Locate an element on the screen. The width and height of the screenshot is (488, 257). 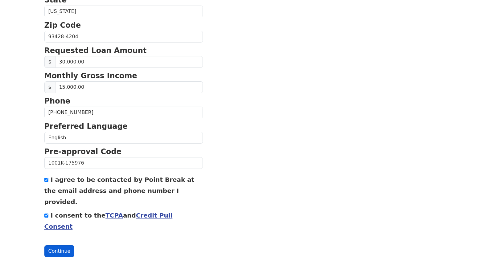
input: Phone is located at coordinates (124, 112).